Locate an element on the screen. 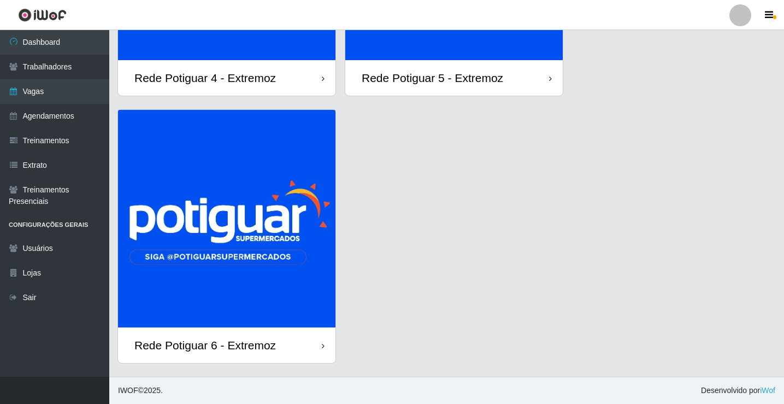 The image size is (784, 404). a: Rede Potiguar 6 - Extremoz is located at coordinates (227, 236).